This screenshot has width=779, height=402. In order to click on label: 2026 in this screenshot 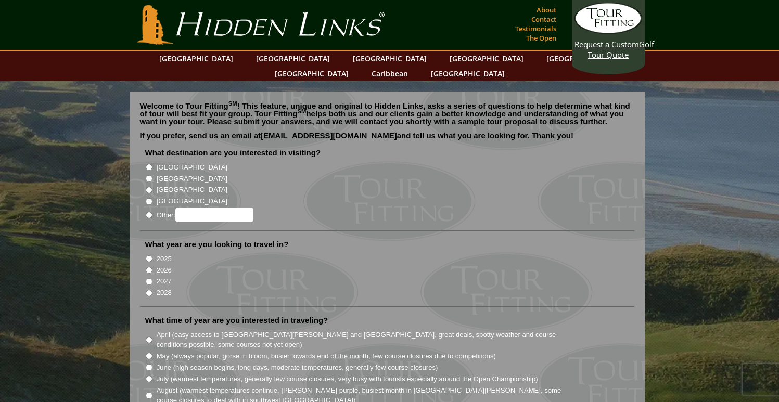, I will do `click(164, 271)`.